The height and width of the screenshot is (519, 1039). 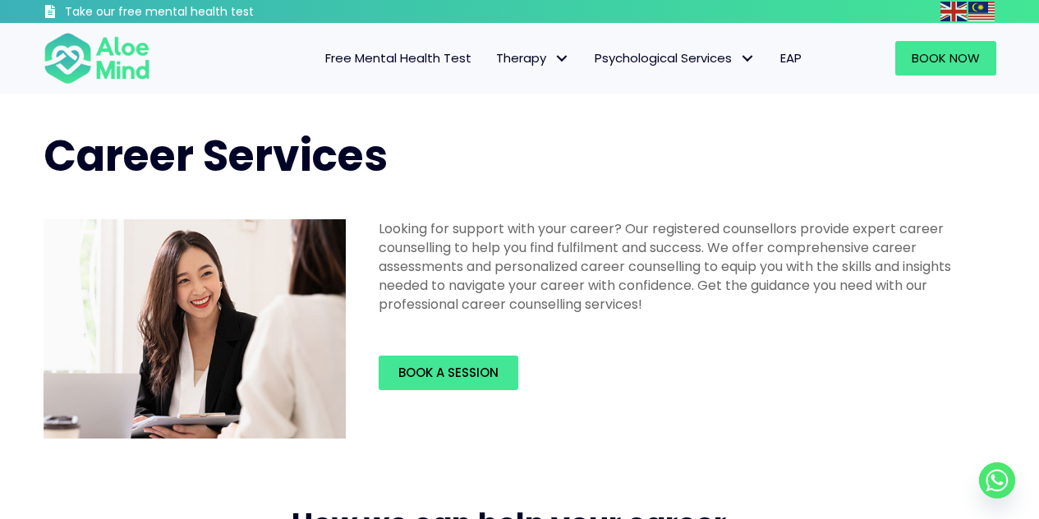 I want to click on span: Therapy: submenu, so click(x=562, y=58).